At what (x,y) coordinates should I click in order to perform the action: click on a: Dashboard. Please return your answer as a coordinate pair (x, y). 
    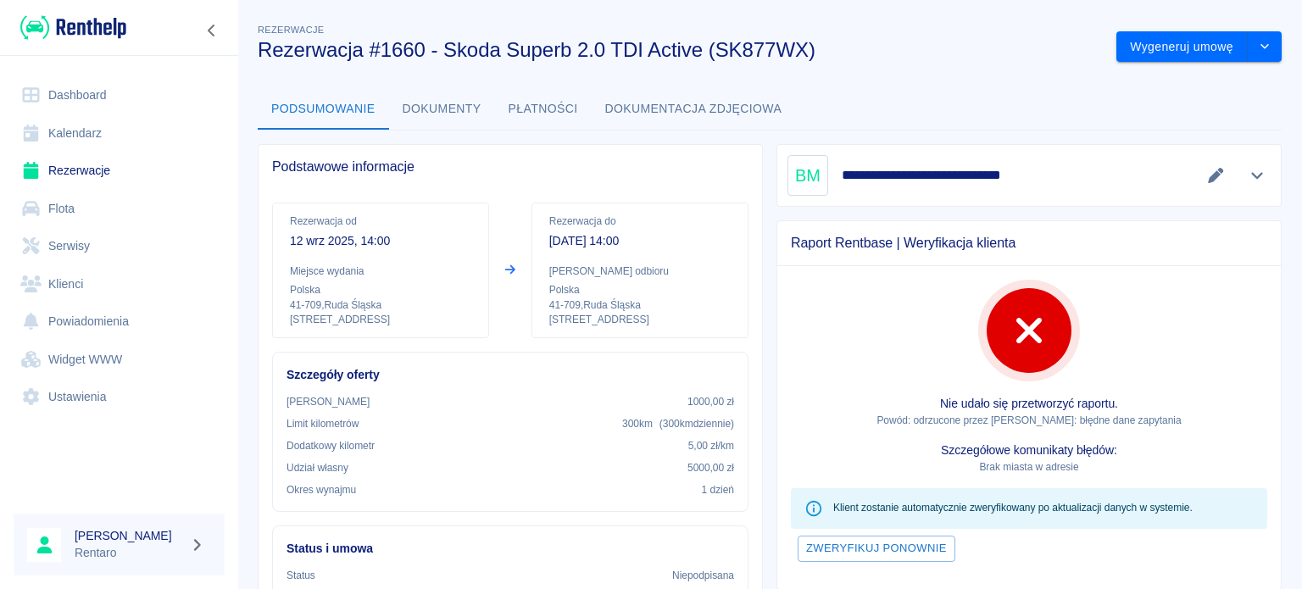
    Looking at the image, I should click on (119, 95).